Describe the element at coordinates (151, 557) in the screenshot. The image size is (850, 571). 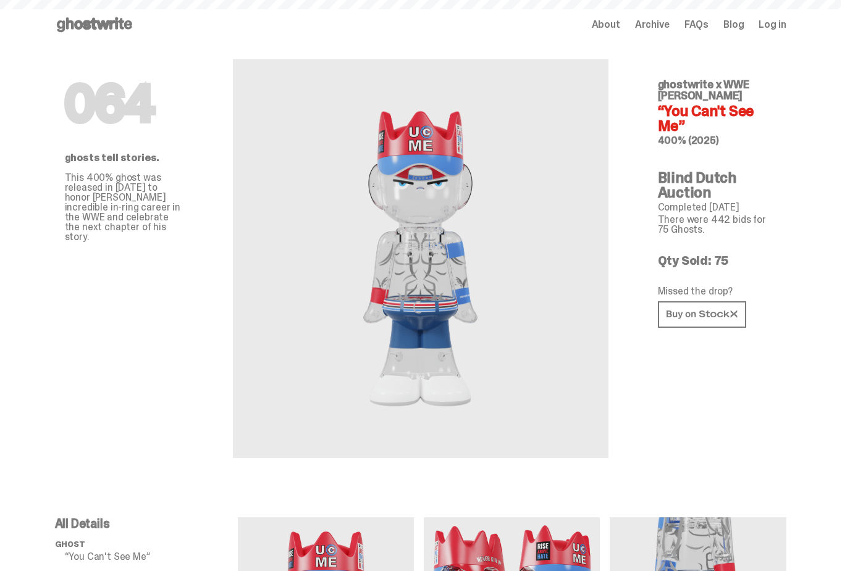
I see `p: “You Can't See Me”` at that location.